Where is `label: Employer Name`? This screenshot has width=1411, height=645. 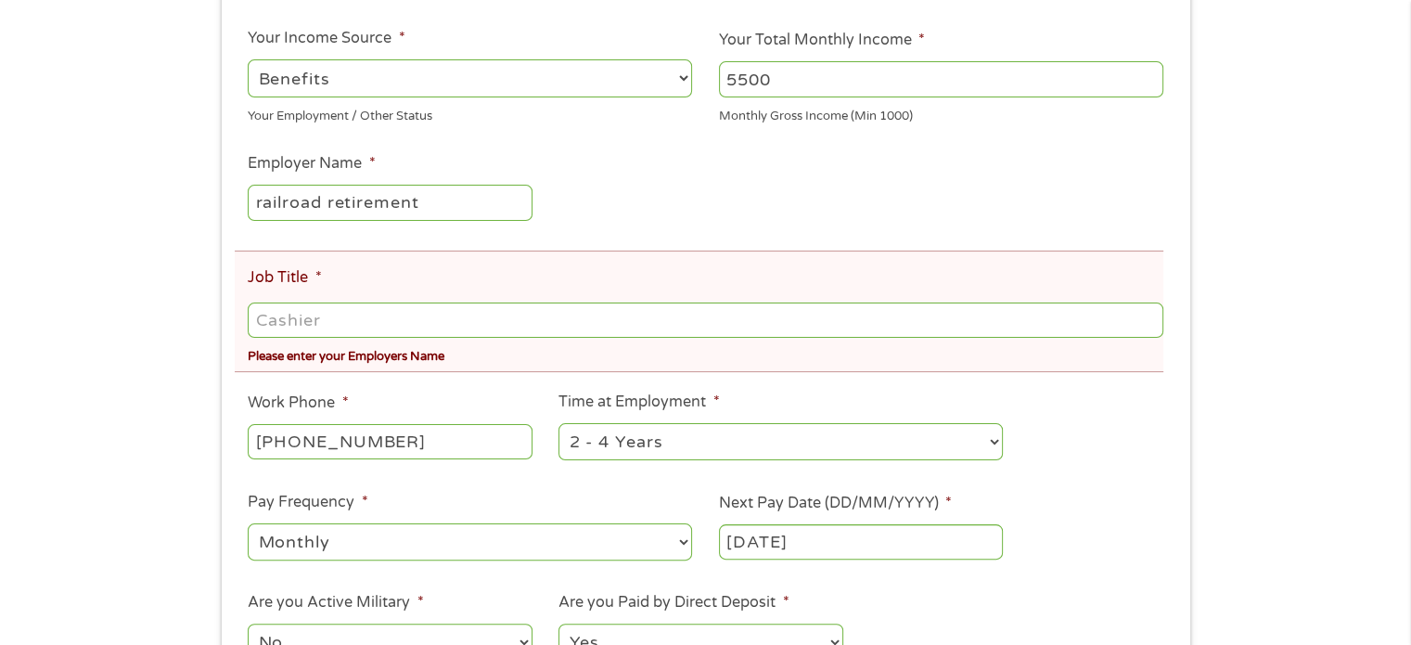
label: Employer Name is located at coordinates (311, 163).